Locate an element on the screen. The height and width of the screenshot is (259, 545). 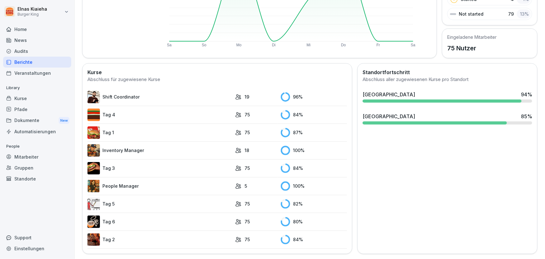
div: 85 % is located at coordinates (527, 116).